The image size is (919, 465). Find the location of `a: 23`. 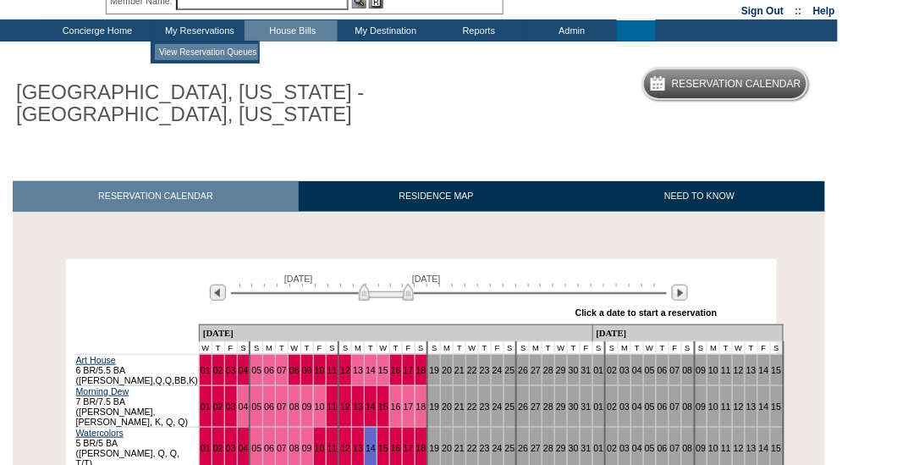

a: 23 is located at coordinates (485, 448).